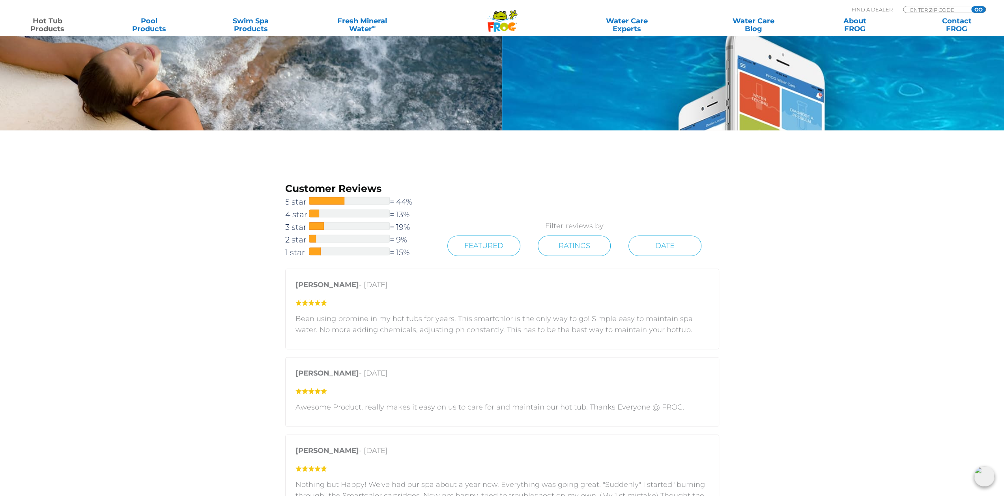 Image resolution: width=1004 pixels, height=496 pixels. I want to click on a: 1 star= 15%, so click(357, 252).